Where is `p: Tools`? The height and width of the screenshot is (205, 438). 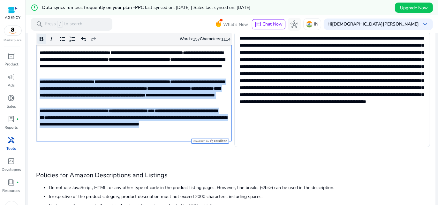
p: Tools is located at coordinates (11, 148).